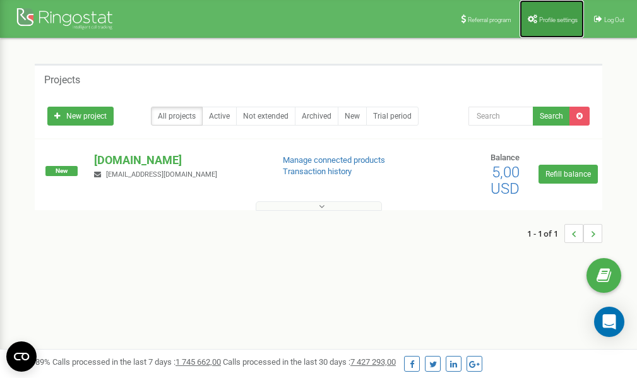 This screenshot has width=637, height=378. I want to click on a: Not extended, so click(266, 116).